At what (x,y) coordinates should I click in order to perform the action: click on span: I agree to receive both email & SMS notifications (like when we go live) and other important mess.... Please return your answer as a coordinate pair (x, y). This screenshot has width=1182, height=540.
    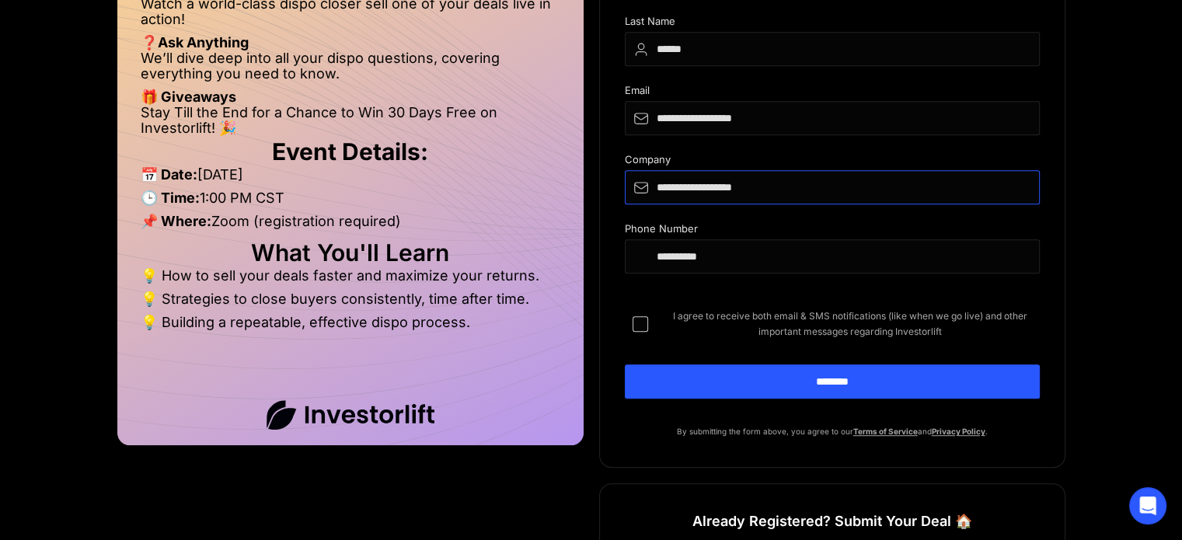
    Looking at the image, I should click on (850, 324).